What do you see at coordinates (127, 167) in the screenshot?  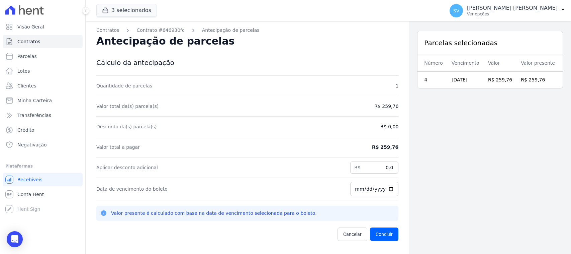 I see `label: Aplicar desconto adicional` at bounding box center [127, 167].